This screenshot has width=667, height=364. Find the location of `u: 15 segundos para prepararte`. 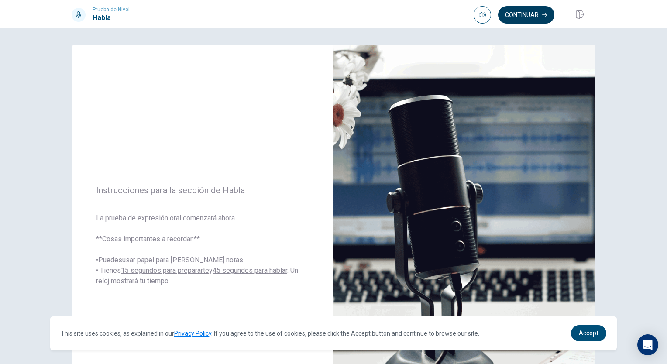

u: 15 segundos para prepararte is located at coordinates (165, 270).